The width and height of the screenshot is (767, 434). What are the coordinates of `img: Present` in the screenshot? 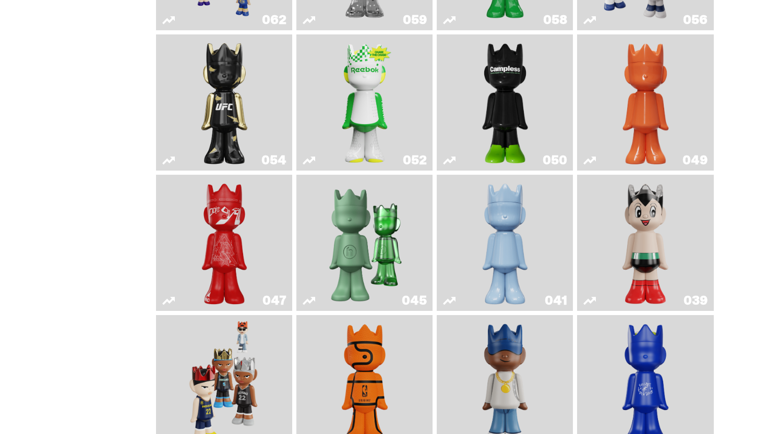 It's located at (365, 243).